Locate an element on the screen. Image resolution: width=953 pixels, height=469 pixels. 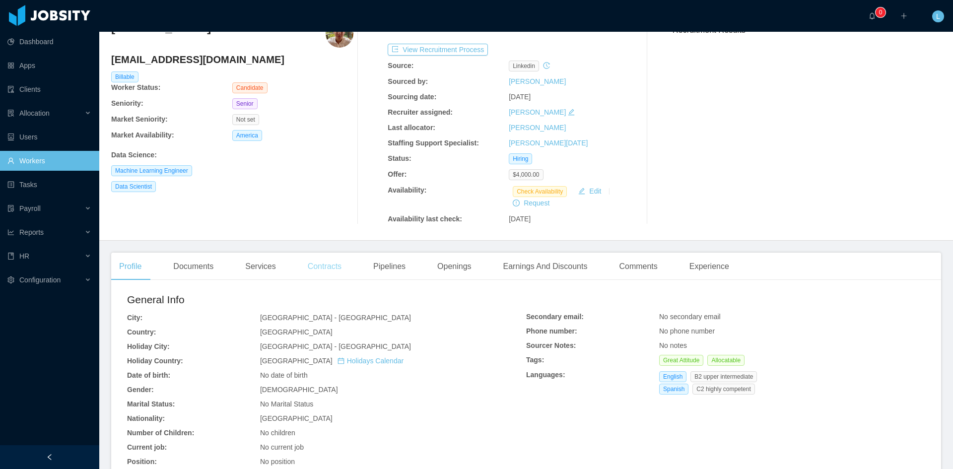
span: Spanish is located at coordinates (674, 389).